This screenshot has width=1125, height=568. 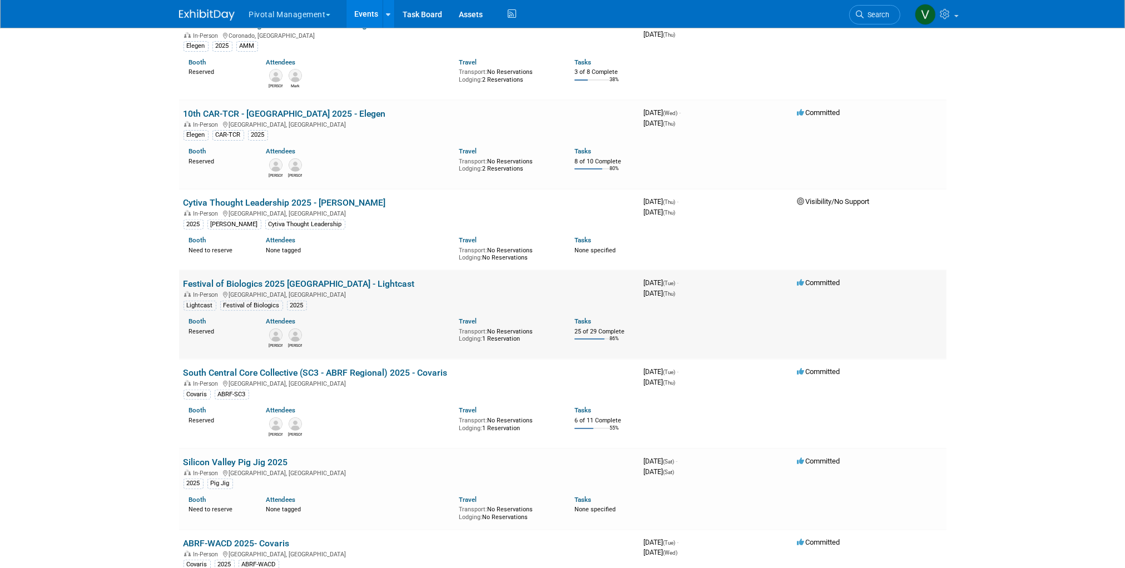 I want to click on img: Rob Brown, so click(x=276, y=424).